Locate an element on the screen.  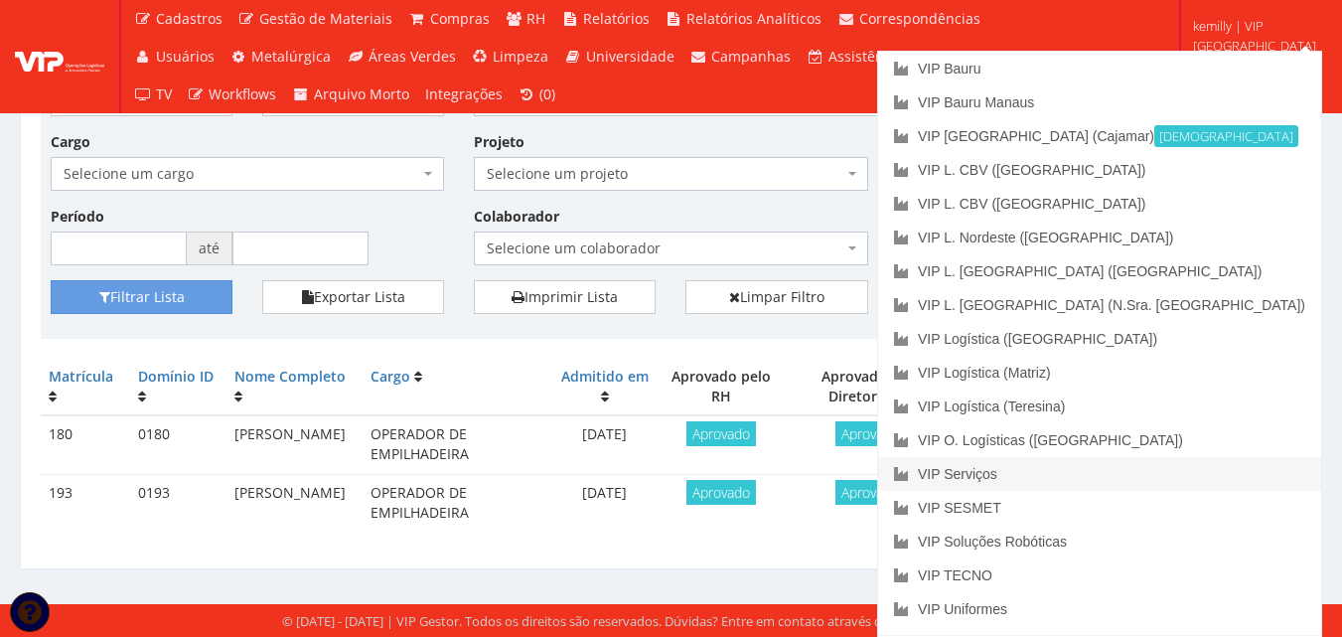
span: Metalúrgica is located at coordinates (291, 56).